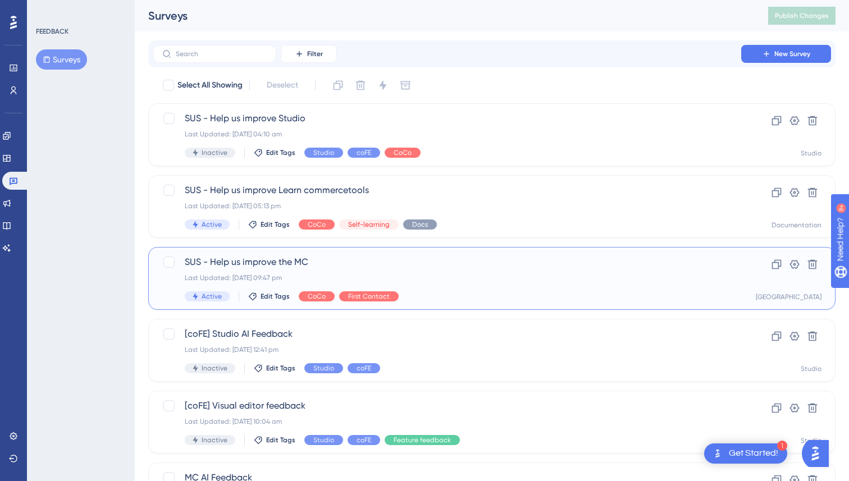 The image size is (849, 481). What do you see at coordinates (746, 454) in the screenshot?
I see `div: Open Get Started! checklist, remaining modules: 1` at bounding box center [746, 454].